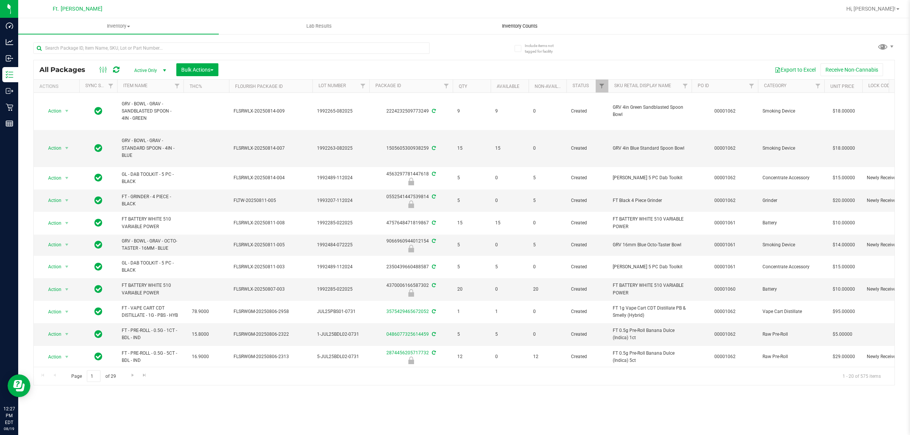  I want to click on a: Lot Number, so click(332, 86).